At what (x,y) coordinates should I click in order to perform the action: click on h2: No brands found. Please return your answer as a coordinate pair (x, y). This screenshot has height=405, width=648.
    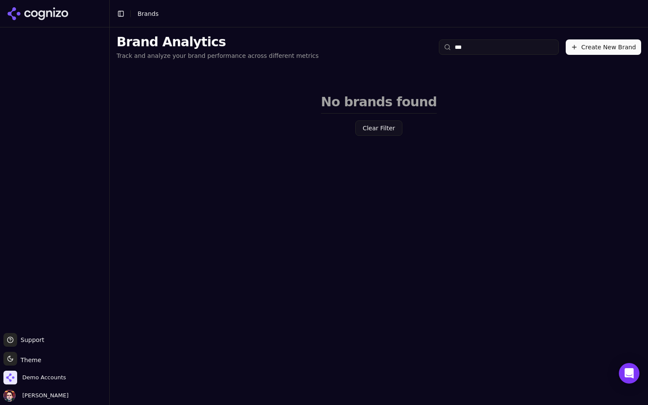
    Looking at the image, I should click on (379, 104).